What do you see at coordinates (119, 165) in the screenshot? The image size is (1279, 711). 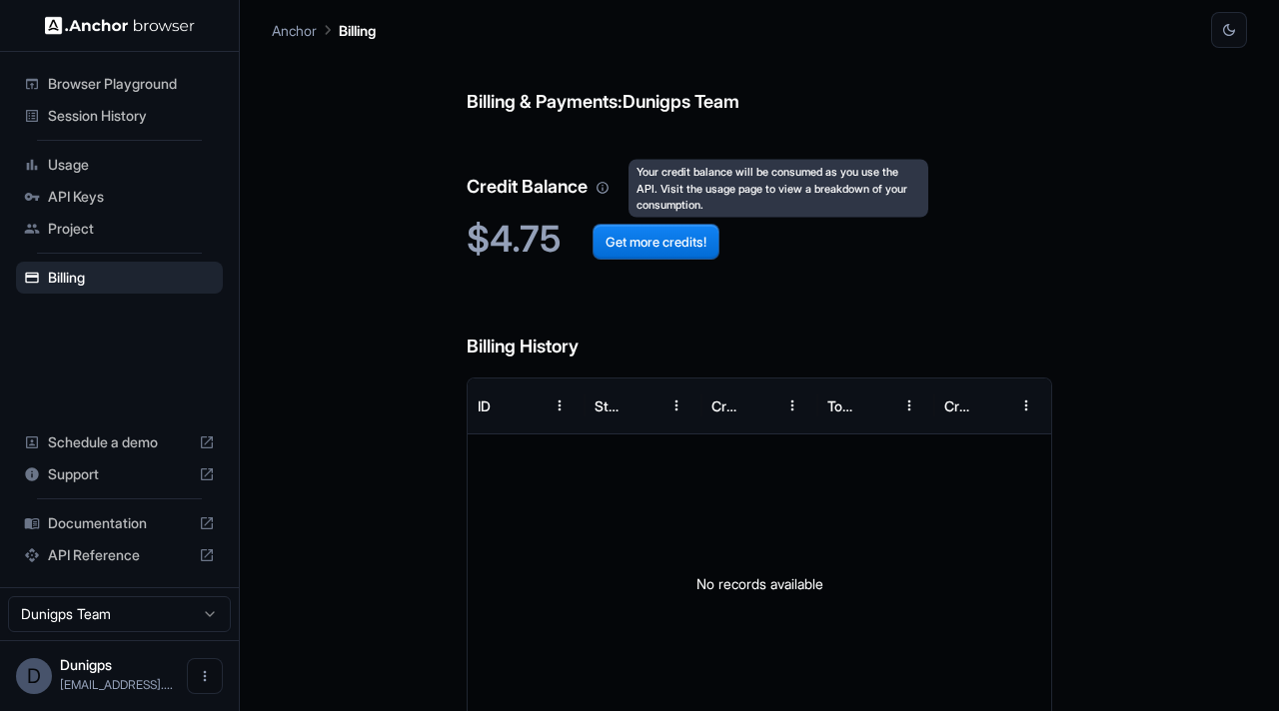 I see `div: Usage` at bounding box center [119, 165].